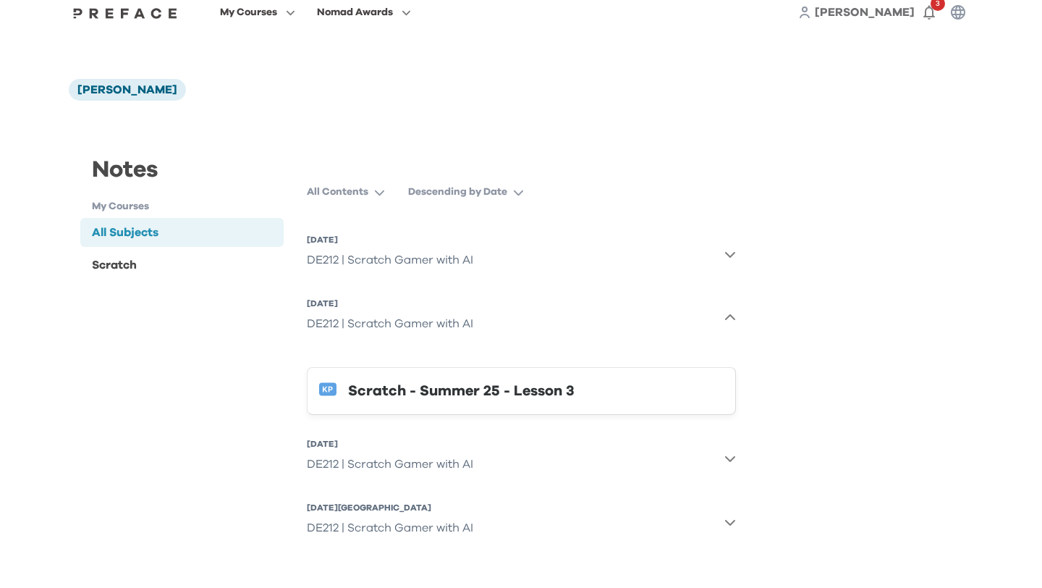  I want to click on div: All Subjects, so click(125, 232).